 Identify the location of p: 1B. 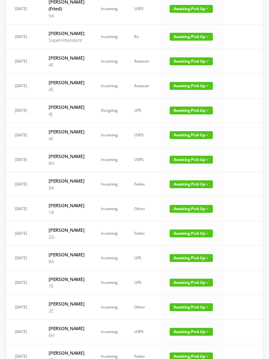
(66, 212).